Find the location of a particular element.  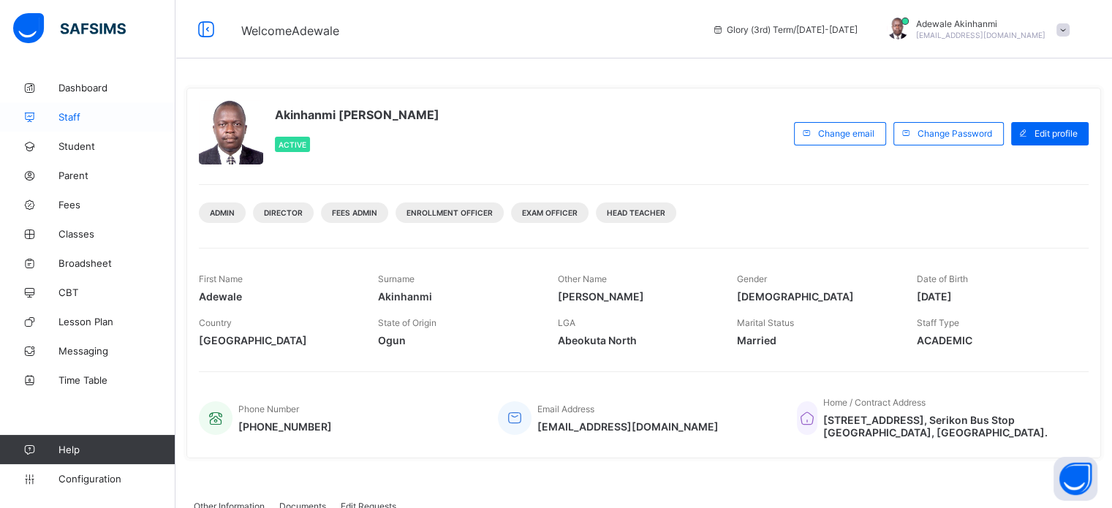

span: Exam Officer is located at coordinates (550, 213).